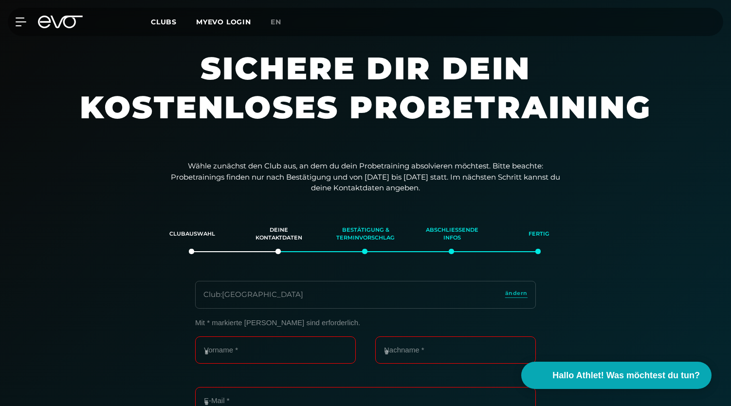 This screenshot has width=731, height=406. What do you see at coordinates (164, 22) in the screenshot?
I see `span: Clubs` at bounding box center [164, 22].